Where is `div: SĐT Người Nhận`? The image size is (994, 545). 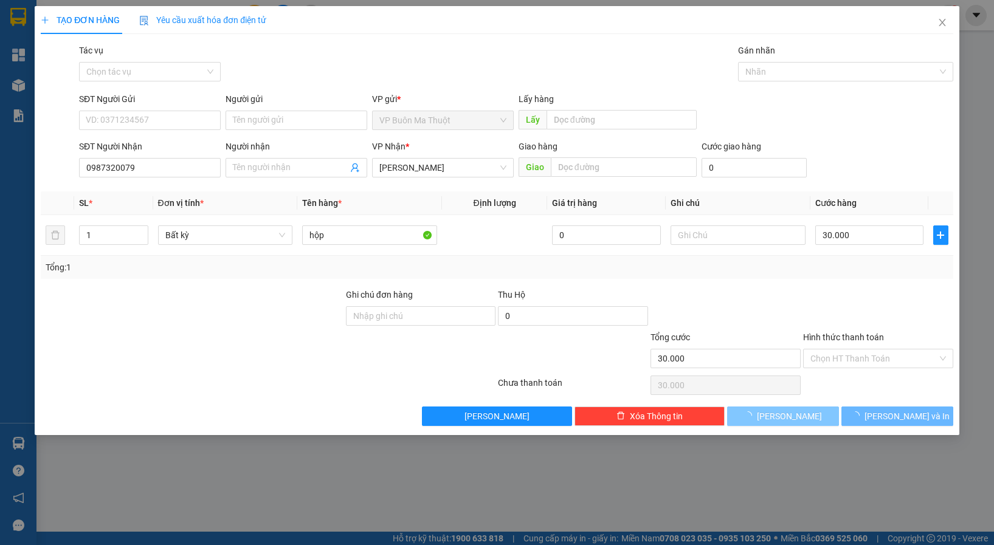 div: SĐT Người Nhận is located at coordinates (150, 146).